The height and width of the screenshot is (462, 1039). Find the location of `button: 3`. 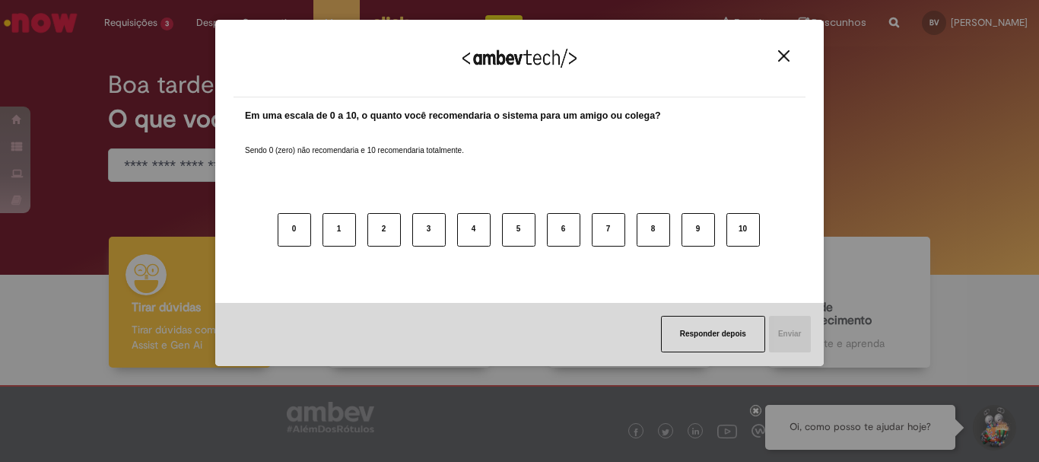

button: 3 is located at coordinates (429, 230).